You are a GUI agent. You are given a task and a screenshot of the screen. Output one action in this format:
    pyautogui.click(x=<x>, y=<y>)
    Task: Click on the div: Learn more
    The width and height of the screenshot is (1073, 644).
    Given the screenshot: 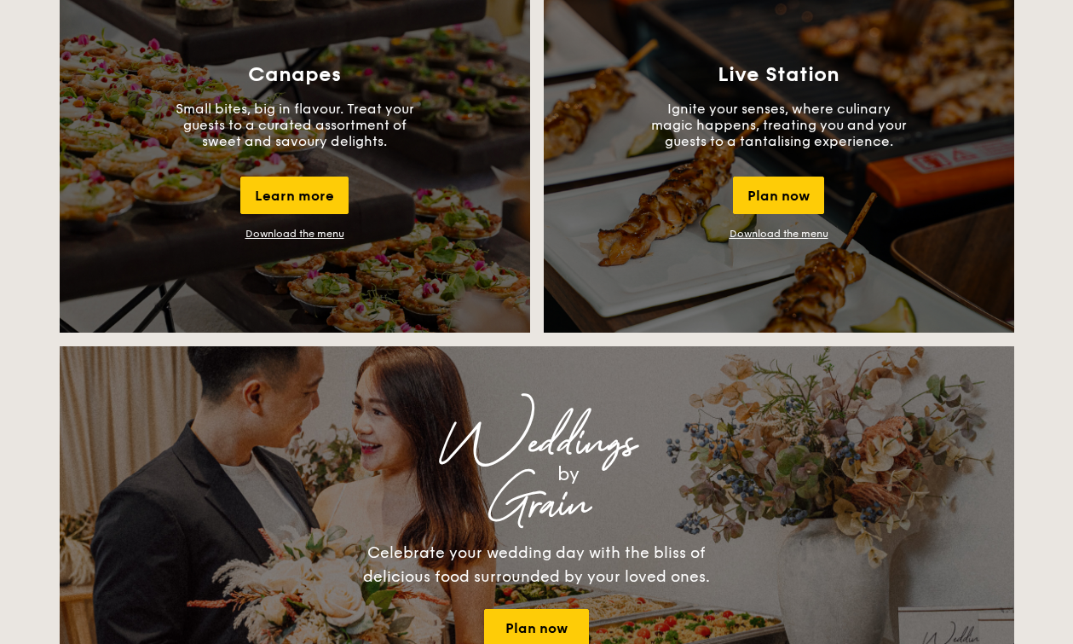 What is the action you would take?
    pyautogui.click(x=294, y=195)
    